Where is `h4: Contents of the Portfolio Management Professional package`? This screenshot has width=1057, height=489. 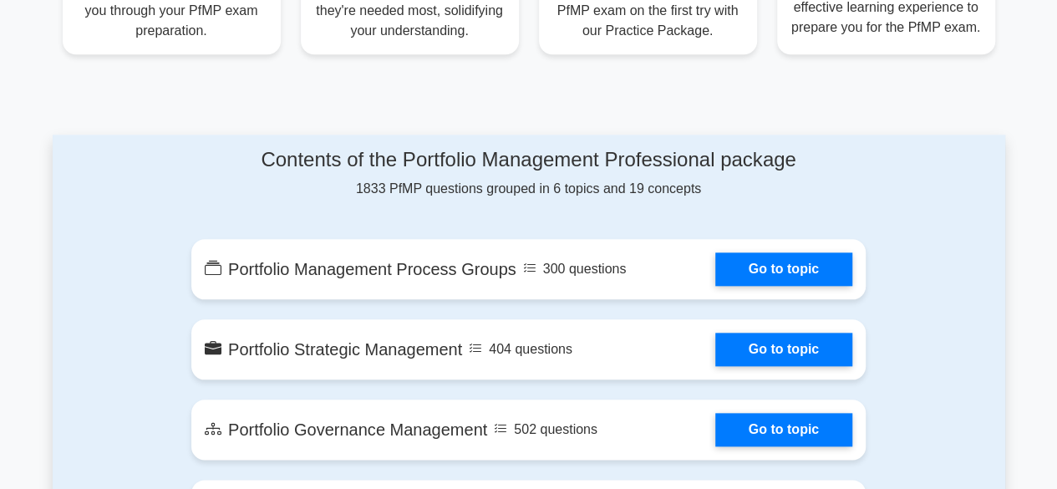 h4: Contents of the Portfolio Management Professional package is located at coordinates (528, 160).